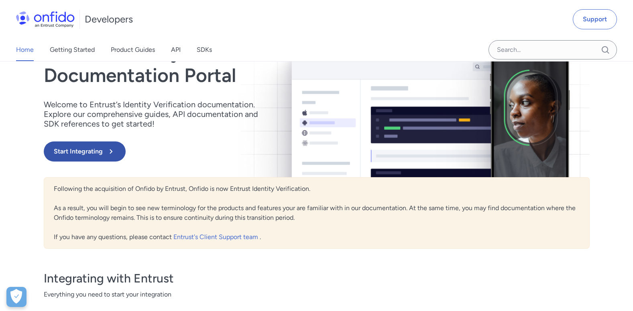 The image size is (633, 311). I want to click on a: Getting Started, so click(72, 50).